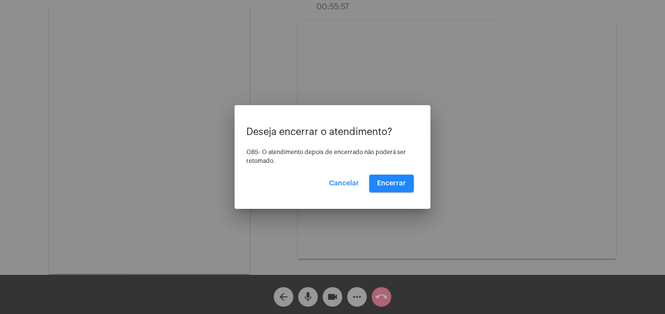 Image resolution: width=665 pixels, height=314 pixels. What do you see at coordinates (326, 157) in the screenshot?
I see `span: OBS: O atendimento depois de encerrado não poderá ser retomado.` at bounding box center [326, 157].